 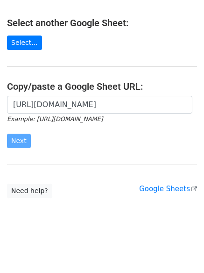 I want to click on a: Need help?, so click(x=29, y=191).